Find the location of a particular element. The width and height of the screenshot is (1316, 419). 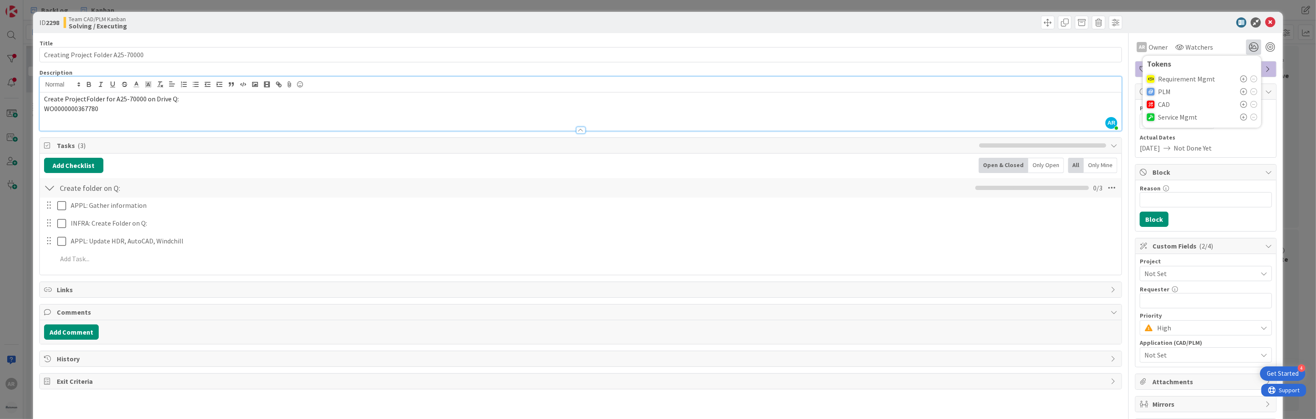

span: 0 / 3 is located at coordinates (1098, 188).